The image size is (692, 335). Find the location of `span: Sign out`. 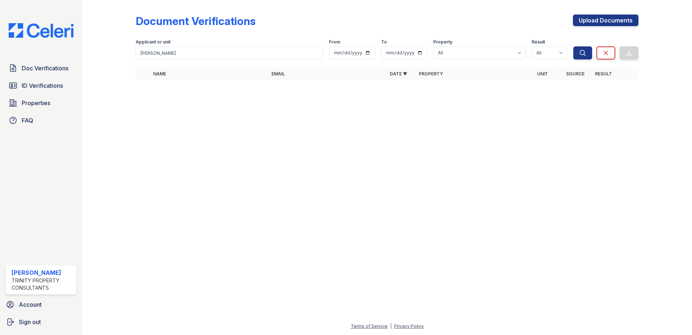

span: Sign out is located at coordinates (30, 322).